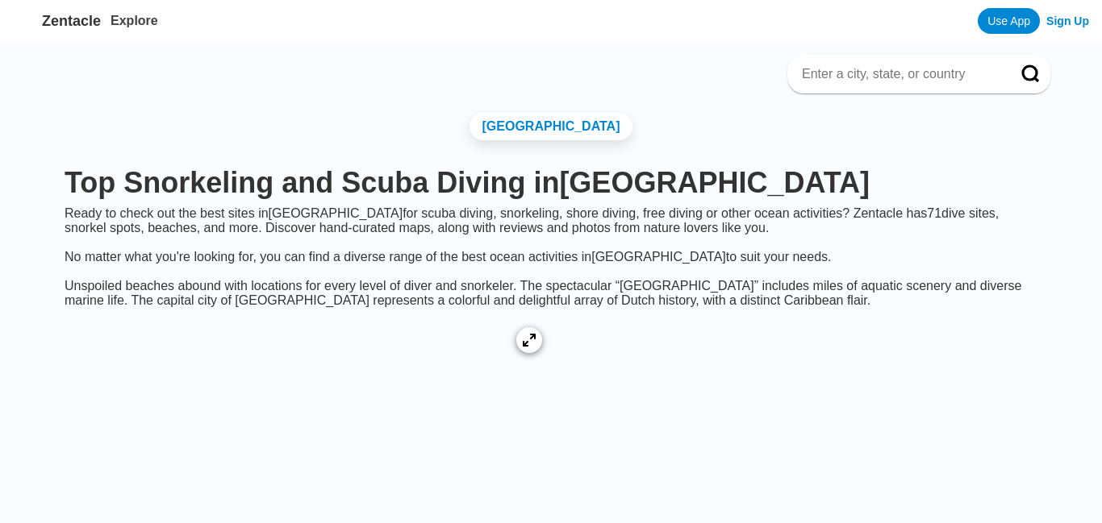 The image size is (1102, 523). Describe the element at coordinates (134, 20) in the screenshot. I see `a: Explore` at that location.